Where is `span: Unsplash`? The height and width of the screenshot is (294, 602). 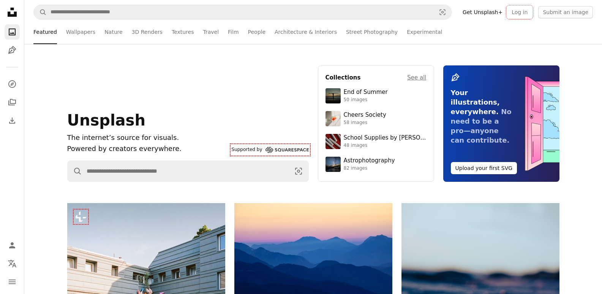 span: Unsplash is located at coordinates (106, 120).